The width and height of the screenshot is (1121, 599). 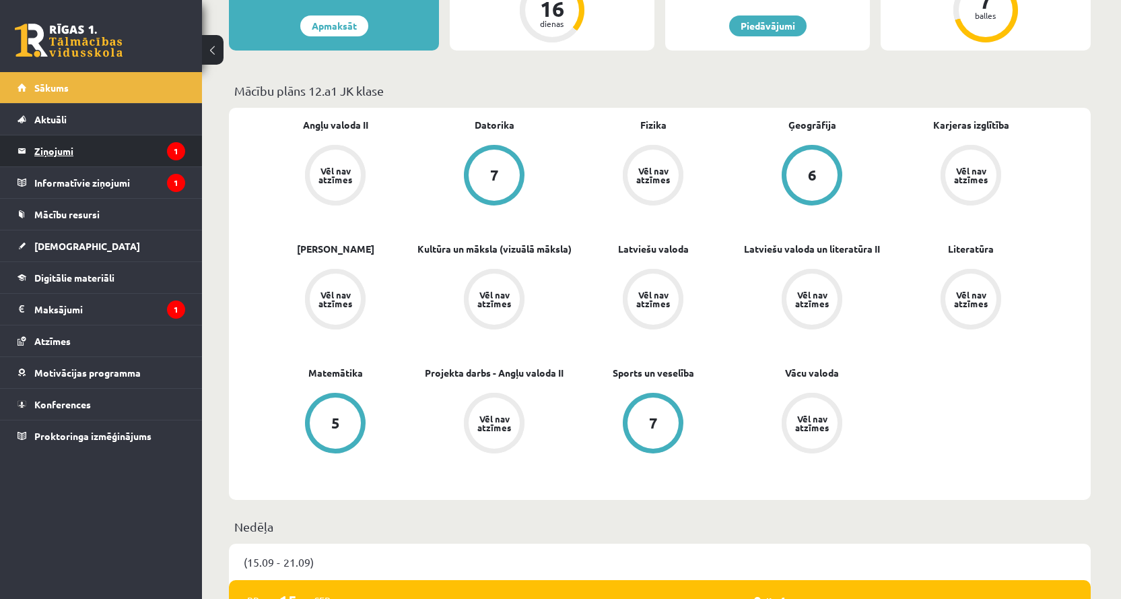 What do you see at coordinates (110, 151) in the screenshot?
I see `legend: Ziņojumi` at bounding box center [110, 151].